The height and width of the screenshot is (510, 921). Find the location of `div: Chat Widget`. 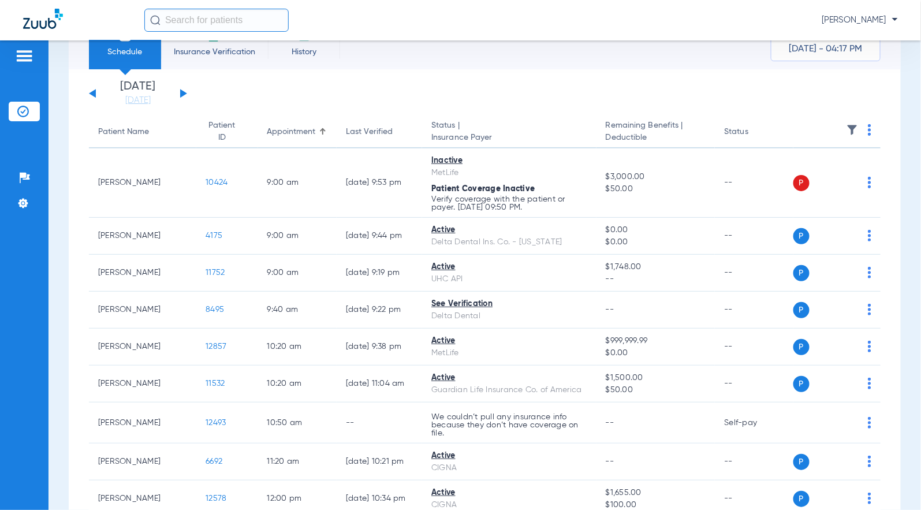

div: Chat Widget is located at coordinates (892, 482).